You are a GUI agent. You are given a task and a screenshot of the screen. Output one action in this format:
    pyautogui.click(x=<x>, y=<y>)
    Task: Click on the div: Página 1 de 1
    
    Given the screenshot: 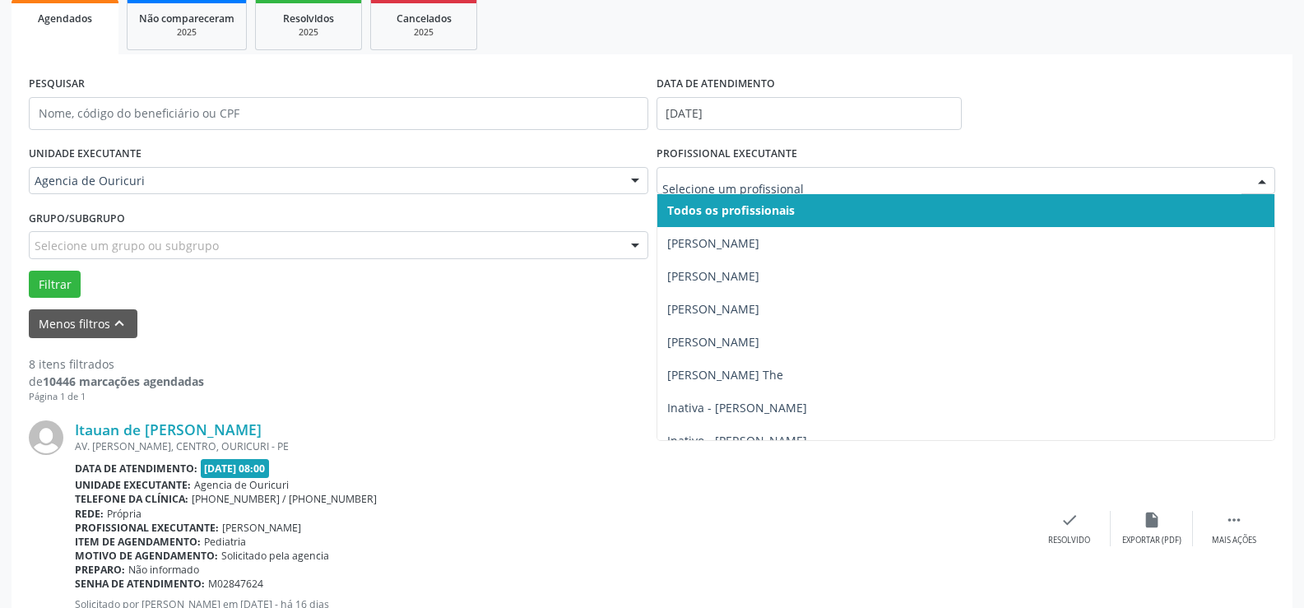 What is the action you would take?
    pyautogui.click(x=116, y=397)
    